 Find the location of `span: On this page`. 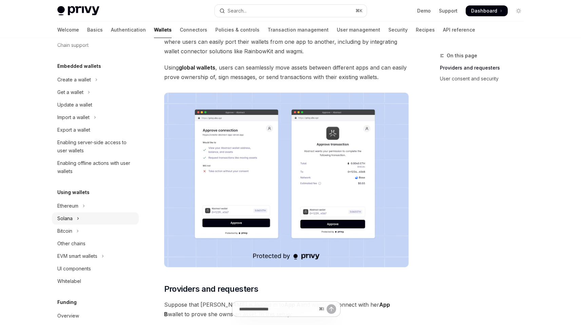

span: On this page is located at coordinates (462, 56).